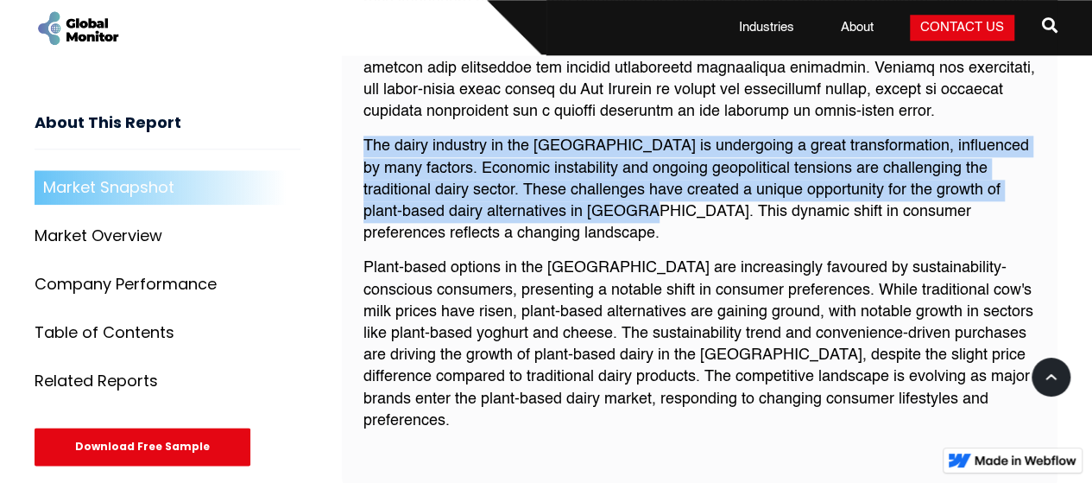  I want to click on a: Contact Us, so click(962, 28).